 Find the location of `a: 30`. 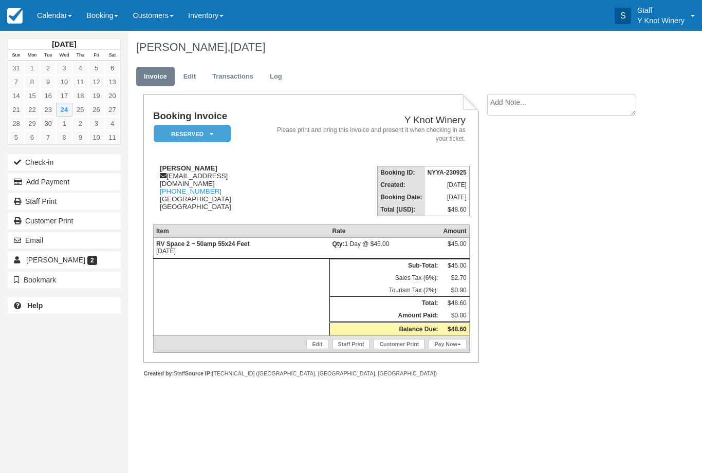

a: 30 is located at coordinates (48, 123).